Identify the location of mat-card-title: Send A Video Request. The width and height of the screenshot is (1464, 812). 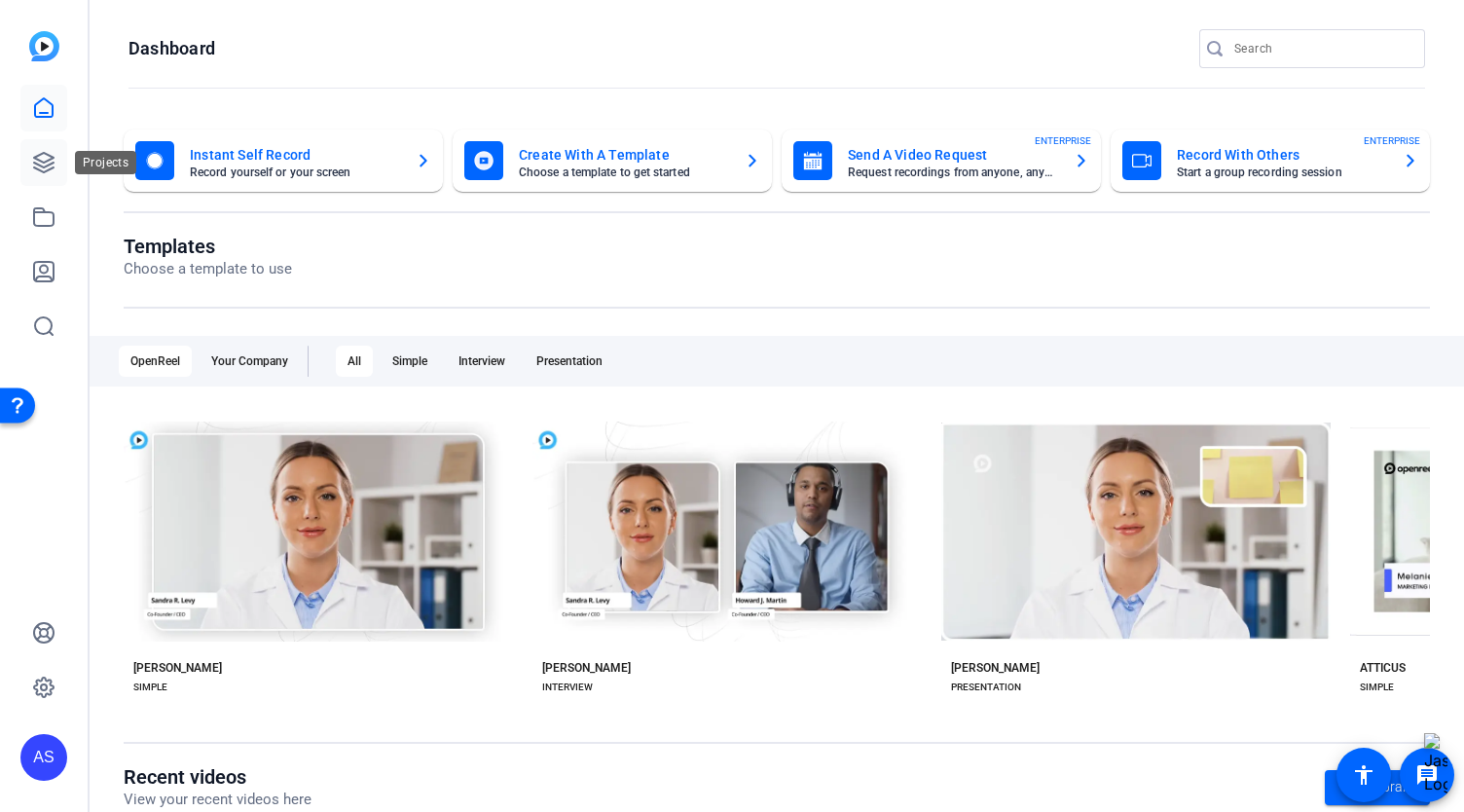
(953, 155).